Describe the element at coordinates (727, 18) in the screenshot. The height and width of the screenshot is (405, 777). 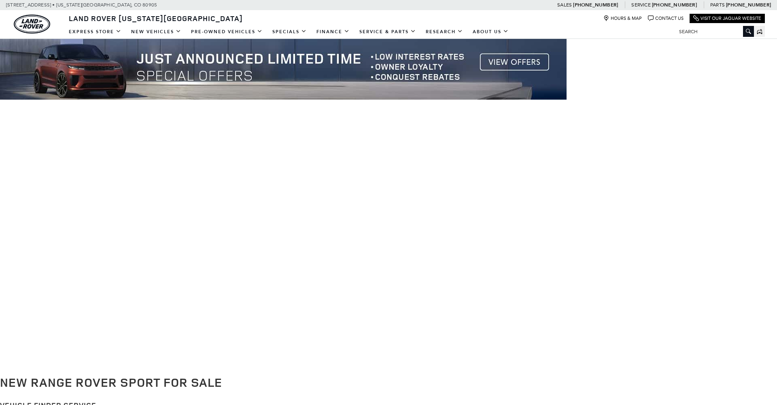
I see `a: Visit Our Jaguar Website` at that location.